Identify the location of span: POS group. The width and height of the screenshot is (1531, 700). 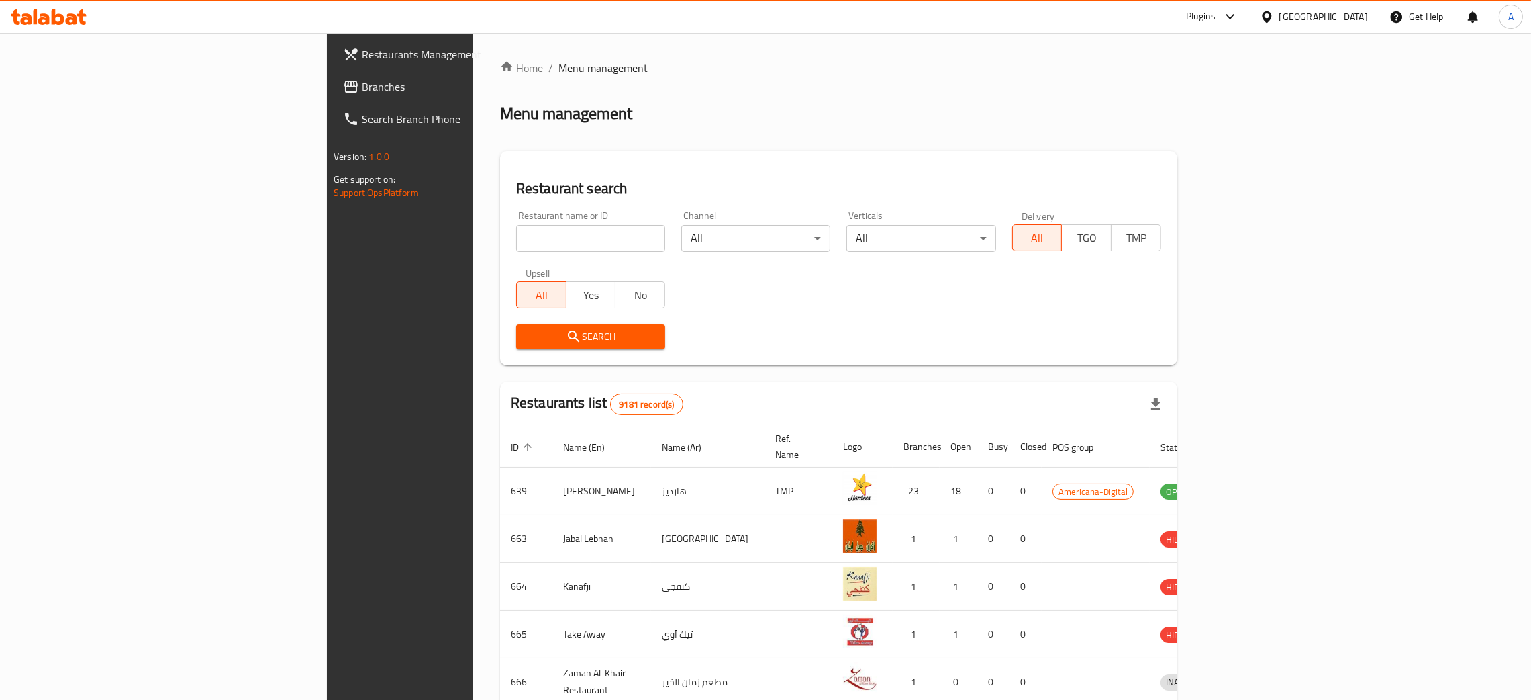
(1082, 447).